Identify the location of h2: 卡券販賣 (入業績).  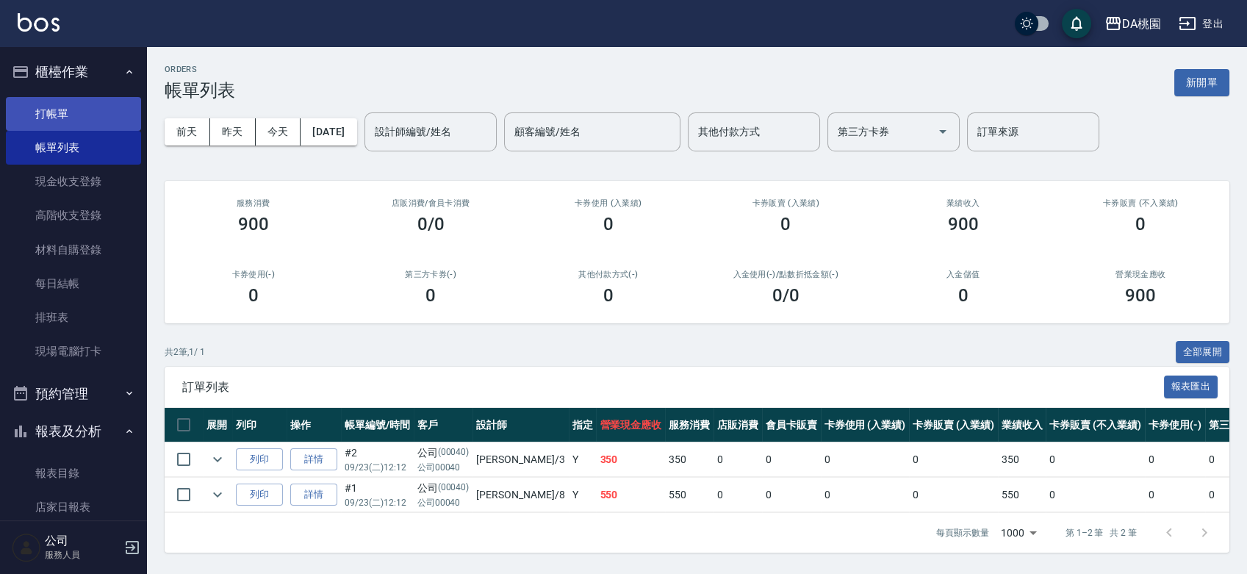
(786, 203).